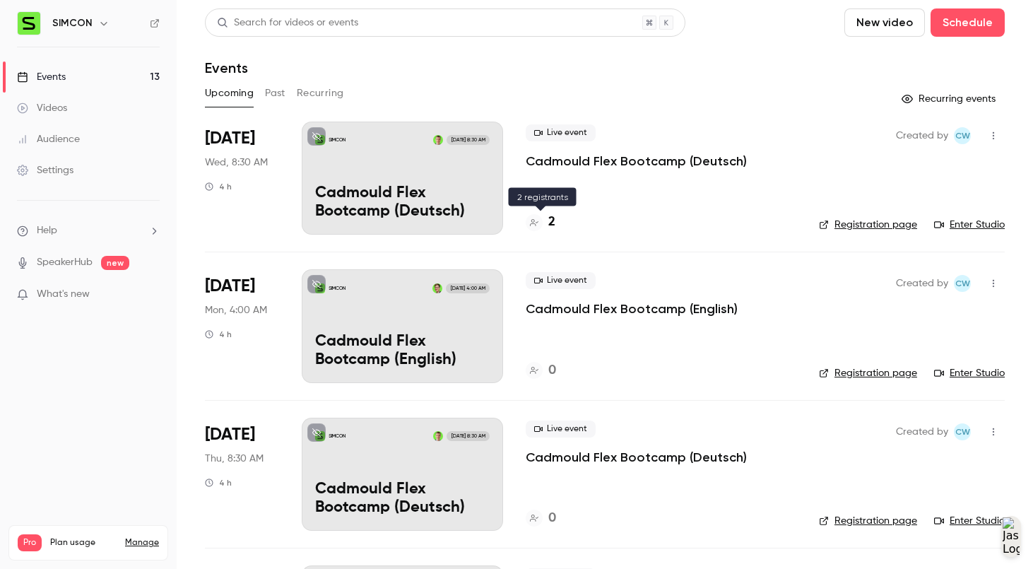  Describe the element at coordinates (967, 23) in the screenshot. I see `button: Schedule` at that location.